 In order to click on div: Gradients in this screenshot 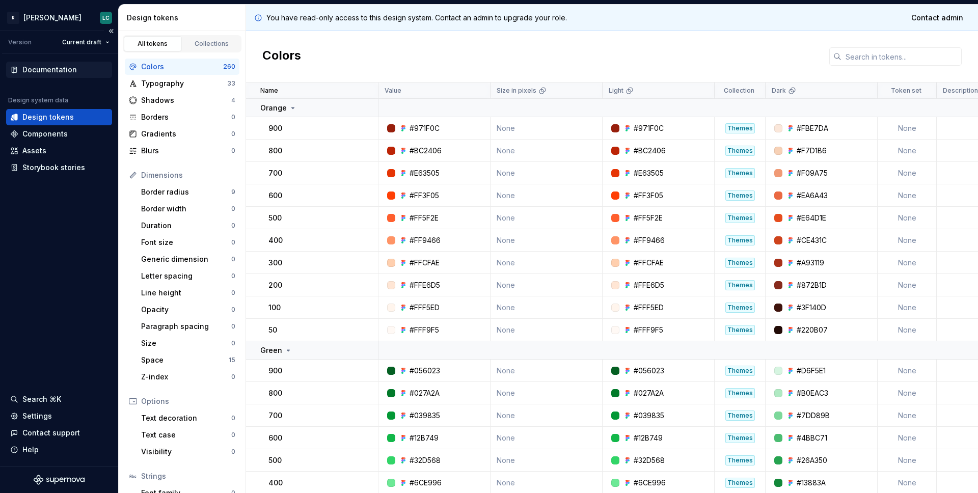, I will do `click(186, 134)`.